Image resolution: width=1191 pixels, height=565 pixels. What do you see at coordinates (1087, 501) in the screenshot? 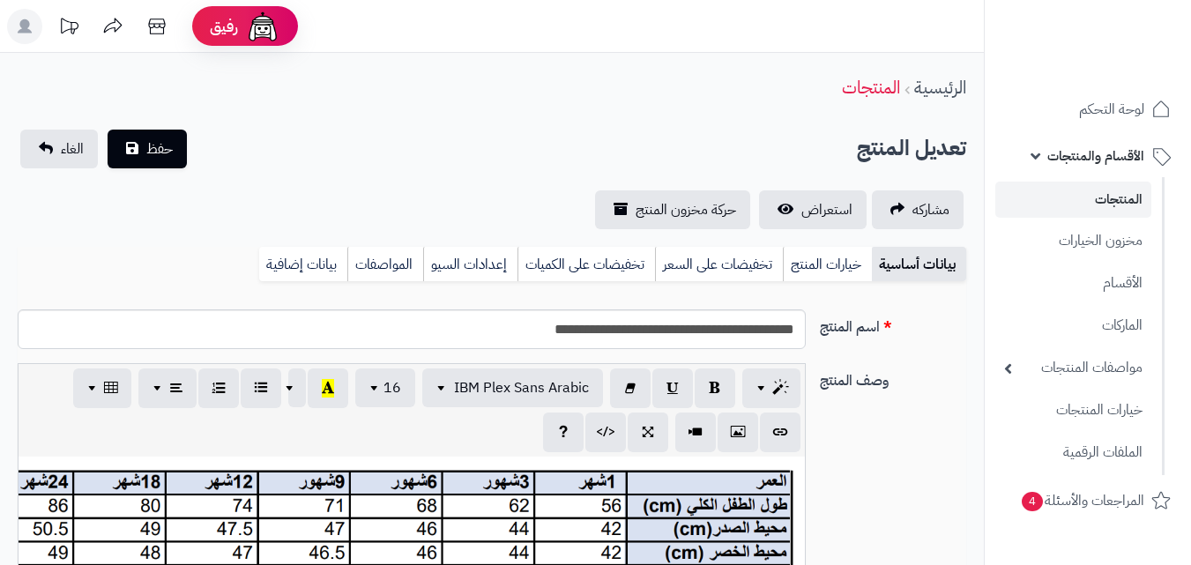
I see `a: المراجعات والأسئلة4` at bounding box center [1087, 501].